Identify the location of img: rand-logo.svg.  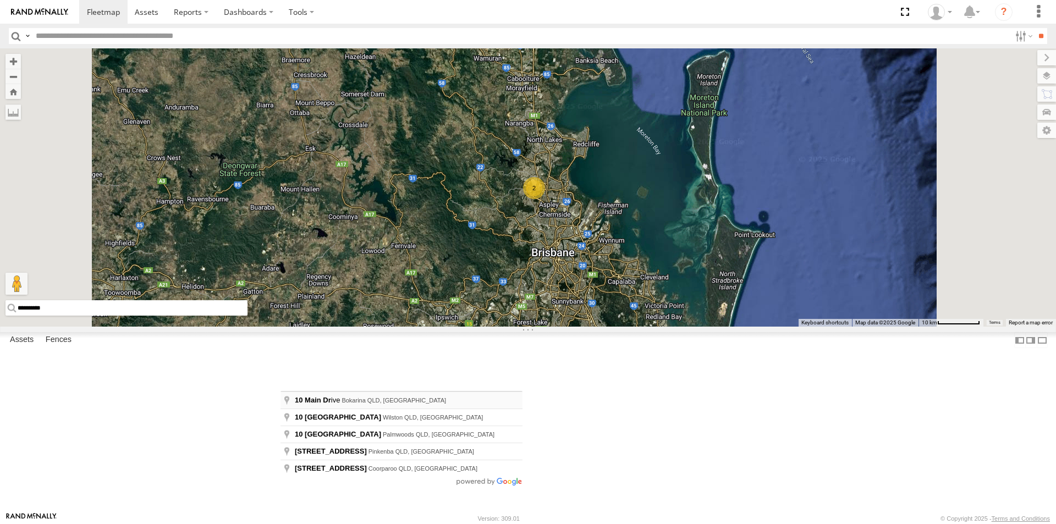
(40, 12).